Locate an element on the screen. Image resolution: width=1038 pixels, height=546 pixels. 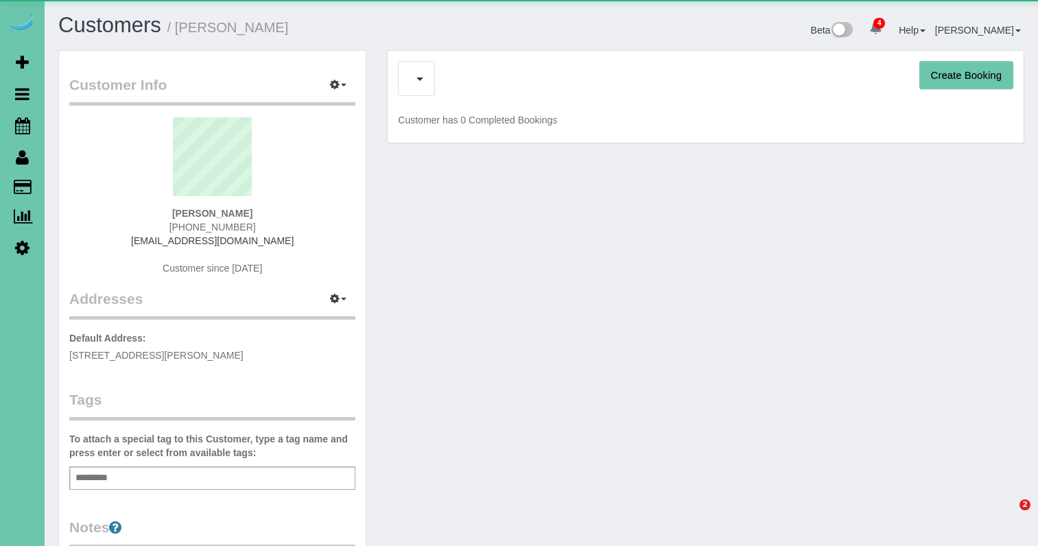
a: Customers is located at coordinates (110, 25).